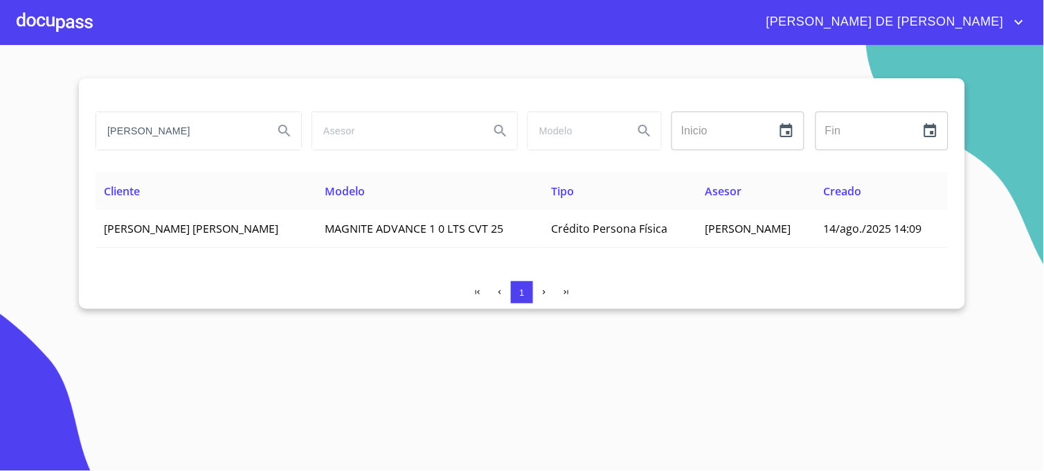  What do you see at coordinates (345, 191) in the screenshot?
I see `span: Modelo` at bounding box center [345, 191].